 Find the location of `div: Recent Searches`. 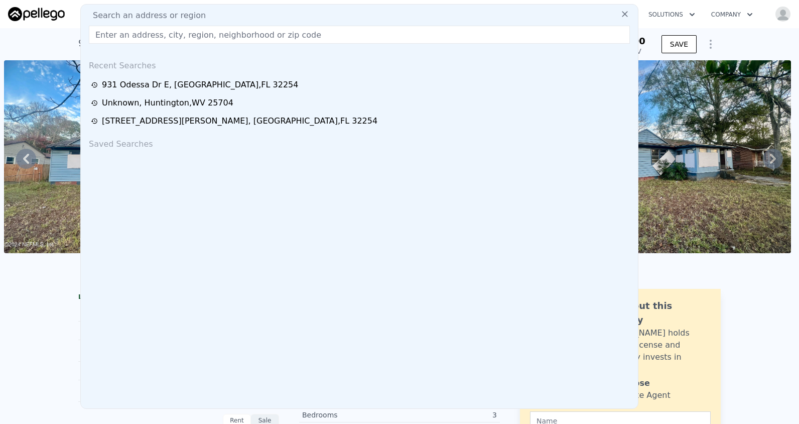

div: Recent Searches is located at coordinates (360, 64).